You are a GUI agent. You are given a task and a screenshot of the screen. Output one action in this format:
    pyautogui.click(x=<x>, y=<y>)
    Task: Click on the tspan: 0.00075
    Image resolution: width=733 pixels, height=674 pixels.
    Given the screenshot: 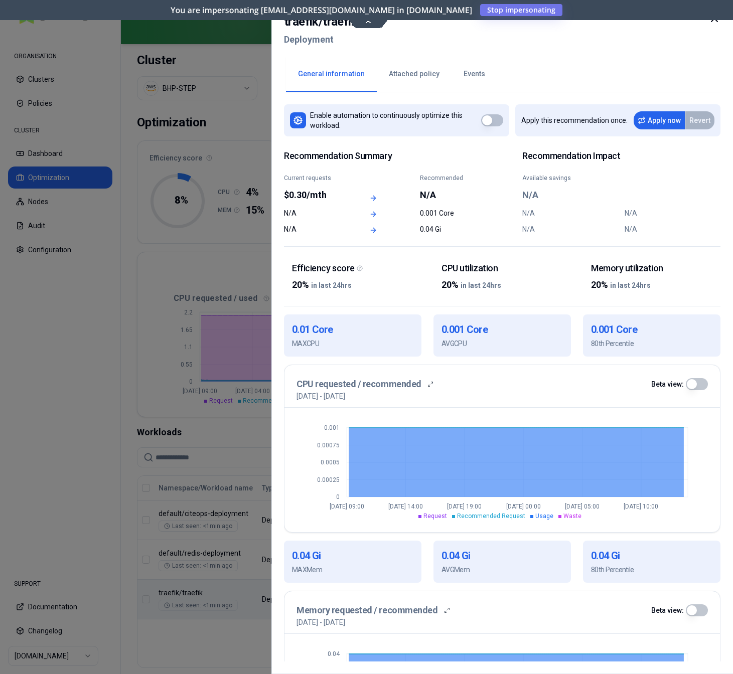 What is the action you would take?
    pyautogui.click(x=328, y=446)
    